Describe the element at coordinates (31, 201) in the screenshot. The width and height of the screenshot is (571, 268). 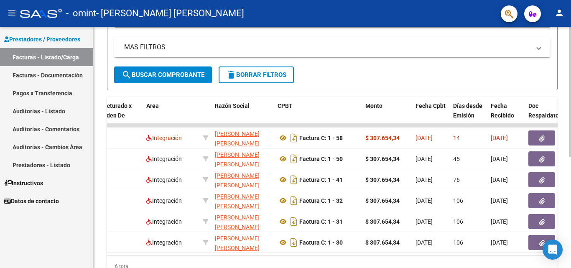
I see `span: Datos de contacto` at that location.